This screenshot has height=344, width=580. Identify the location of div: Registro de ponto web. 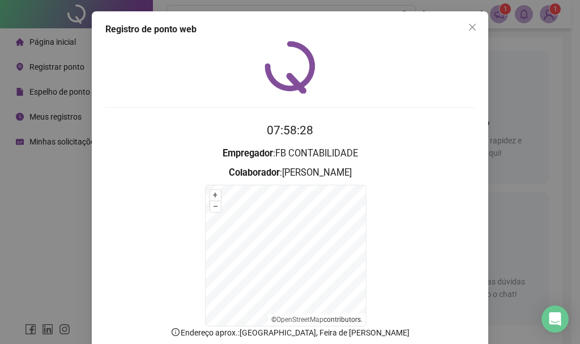
(290, 29).